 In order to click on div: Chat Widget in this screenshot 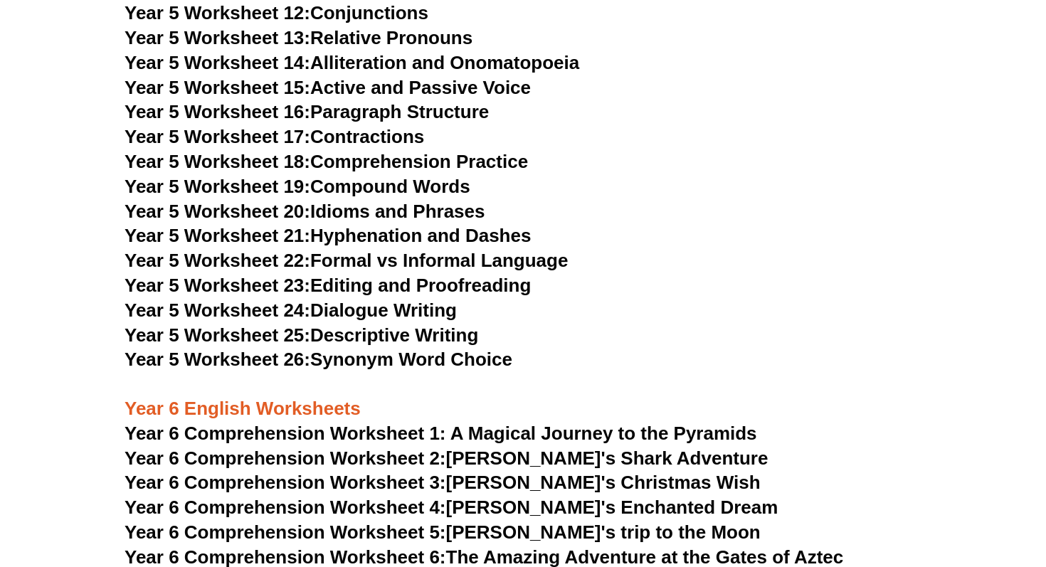, I will do `click(924, 487)`.